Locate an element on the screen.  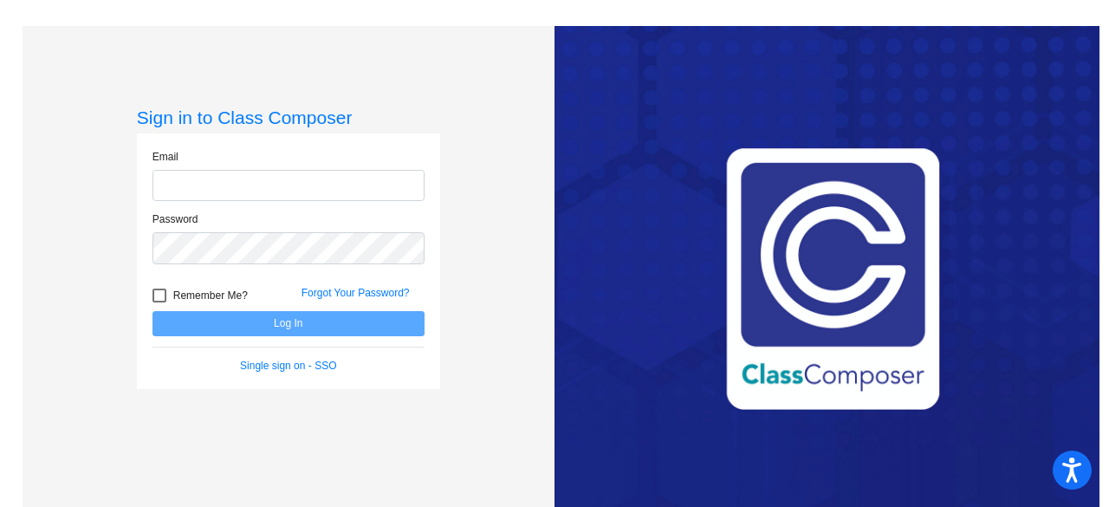
label: Email is located at coordinates (166, 157).